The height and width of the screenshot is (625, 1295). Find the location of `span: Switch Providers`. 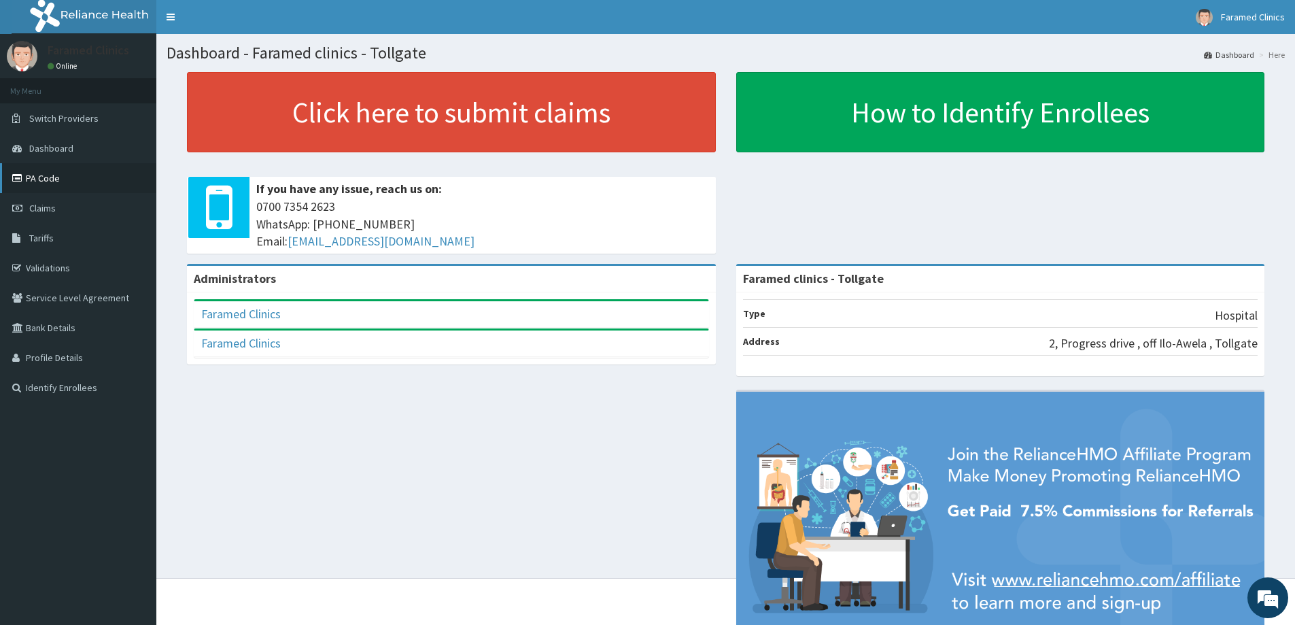

span: Switch Providers is located at coordinates (64, 118).